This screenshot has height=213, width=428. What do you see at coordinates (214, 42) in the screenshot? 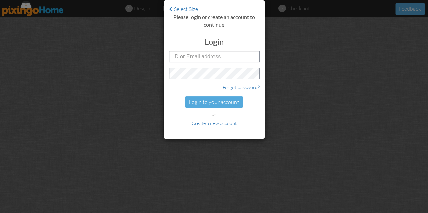
I see `h3: Login` at bounding box center [214, 42].